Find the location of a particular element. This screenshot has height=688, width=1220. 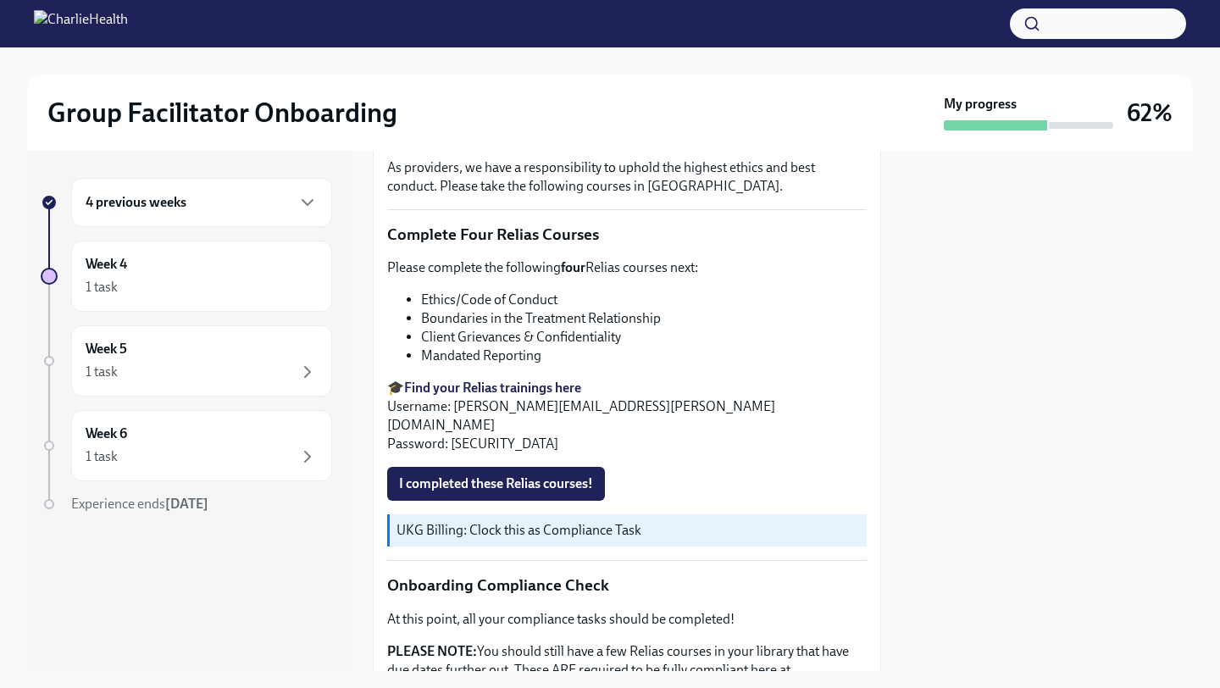

img: CharlieHealth is located at coordinates (80, 24).